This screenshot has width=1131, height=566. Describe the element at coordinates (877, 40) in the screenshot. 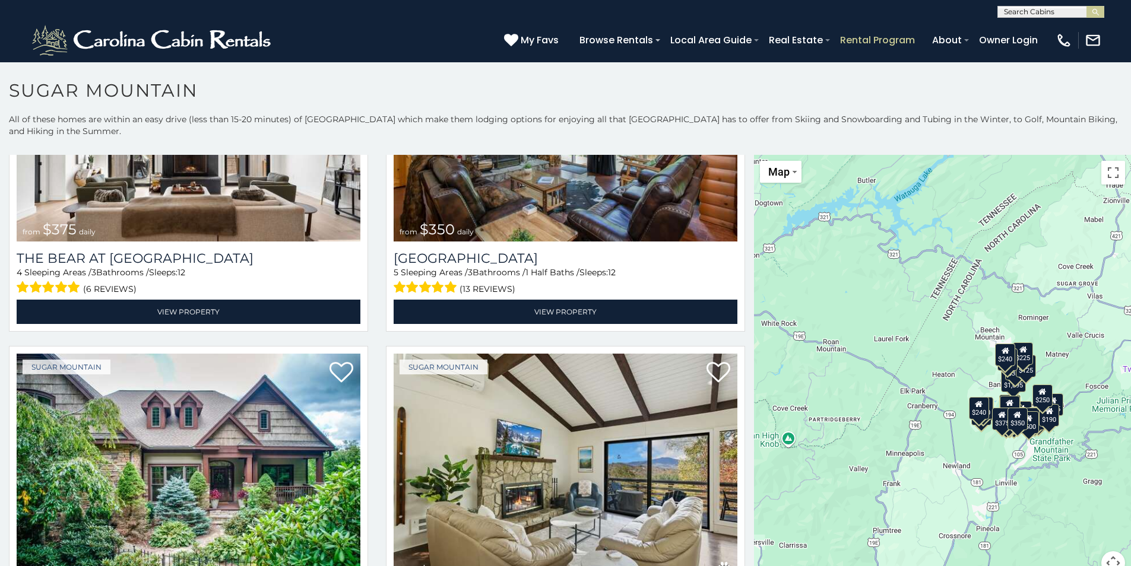

I see `a: Rental Program` at that location.